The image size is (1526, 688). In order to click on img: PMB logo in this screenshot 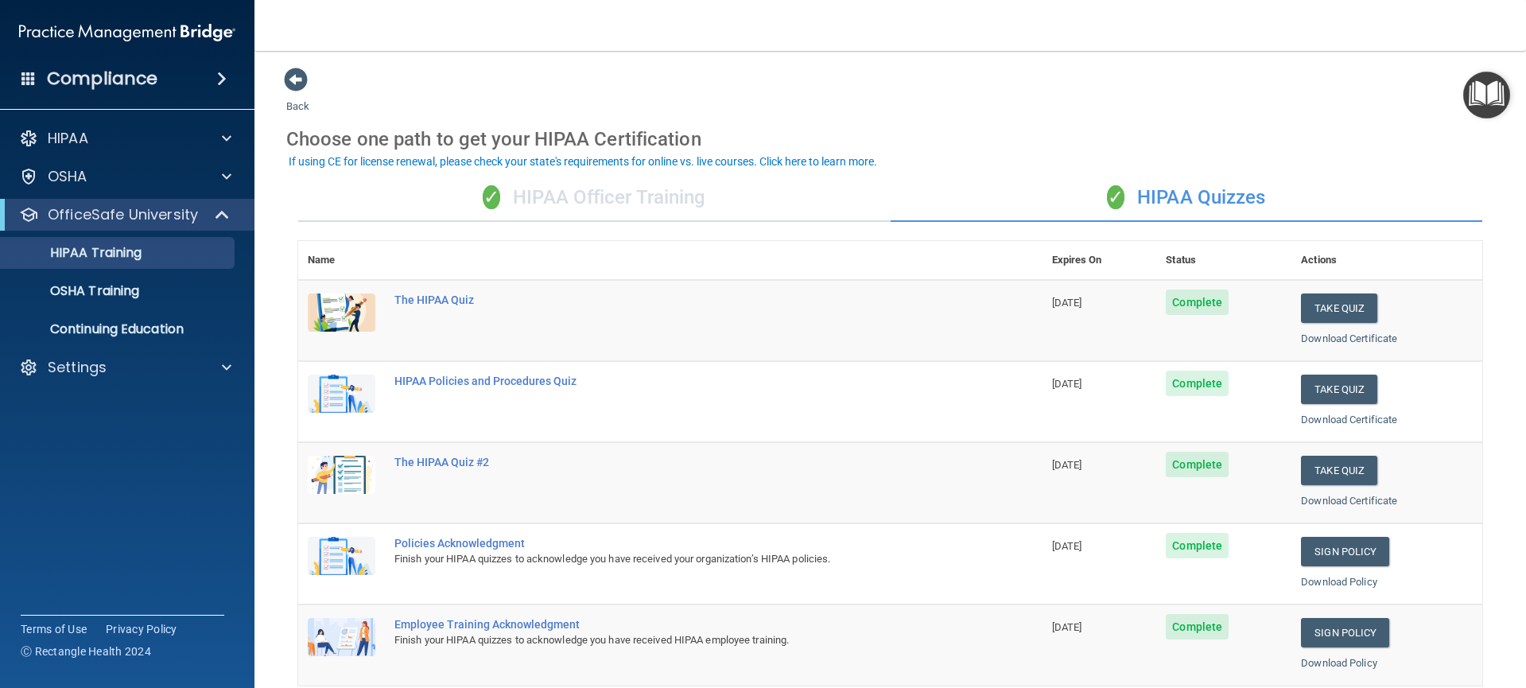, I will do `click(127, 33)`.